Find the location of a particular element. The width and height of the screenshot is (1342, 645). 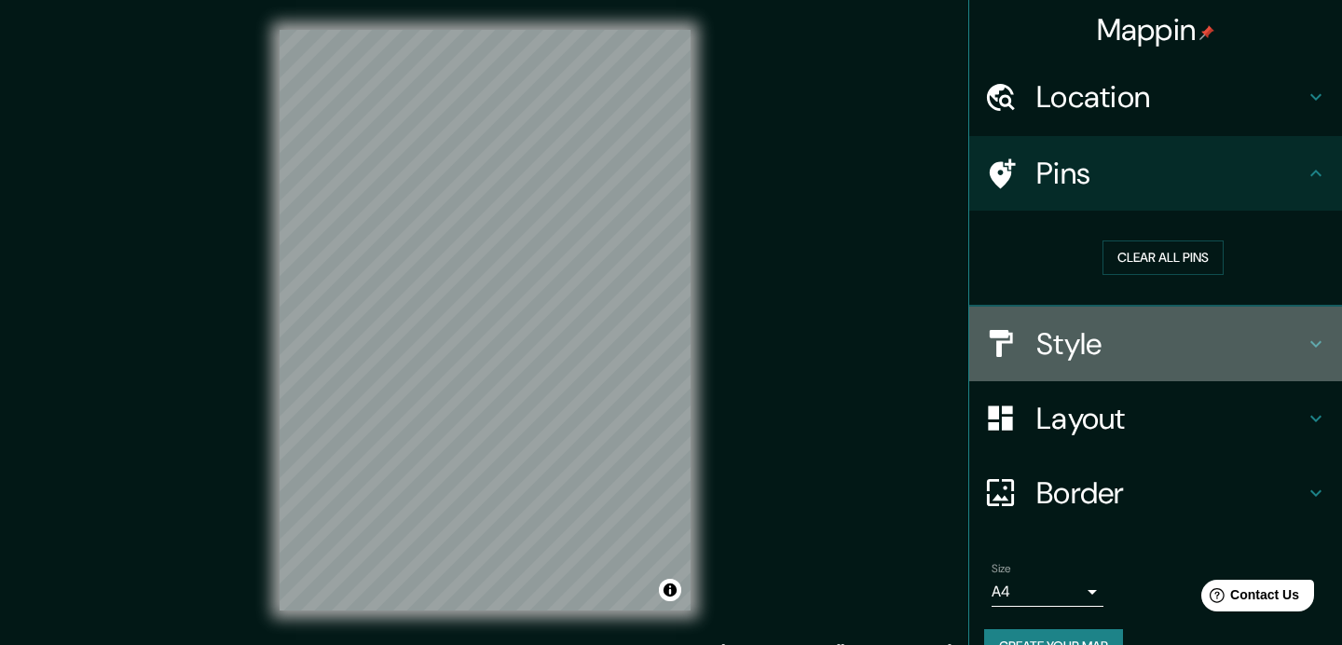

button: Clear all pins is located at coordinates (1163, 257).